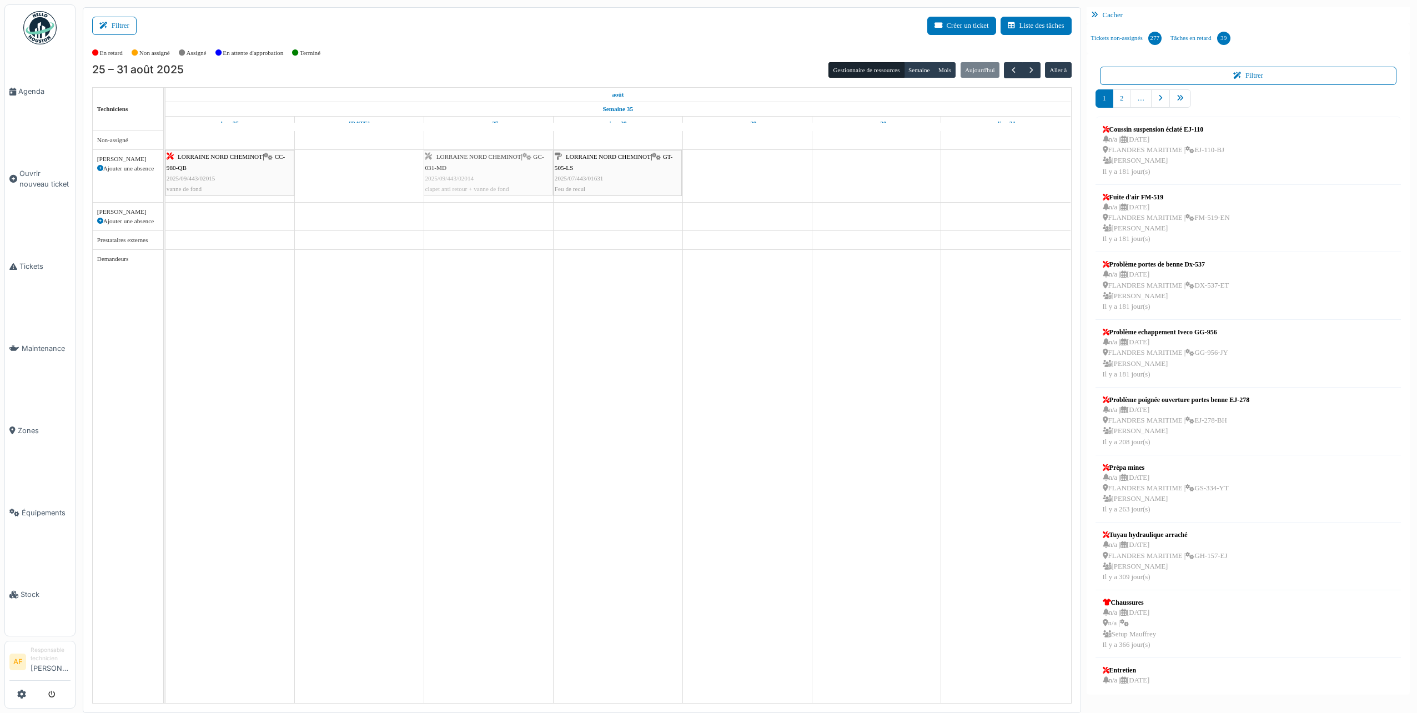  Describe the element at coordinates (1036, 26) in the screenshot. I see `a: Liste des tâches` at that location.